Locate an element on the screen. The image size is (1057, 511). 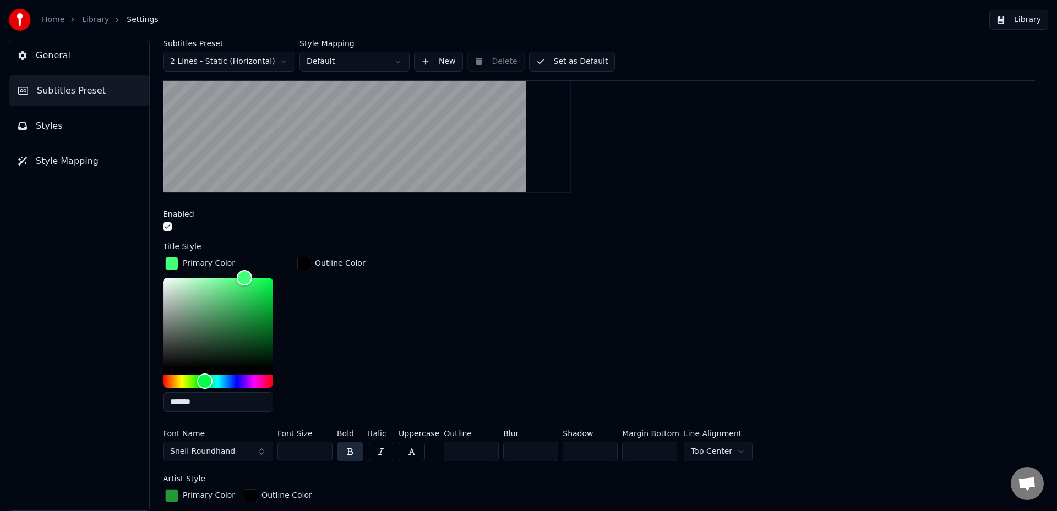
div: Color is located at coordinates (218, 323).